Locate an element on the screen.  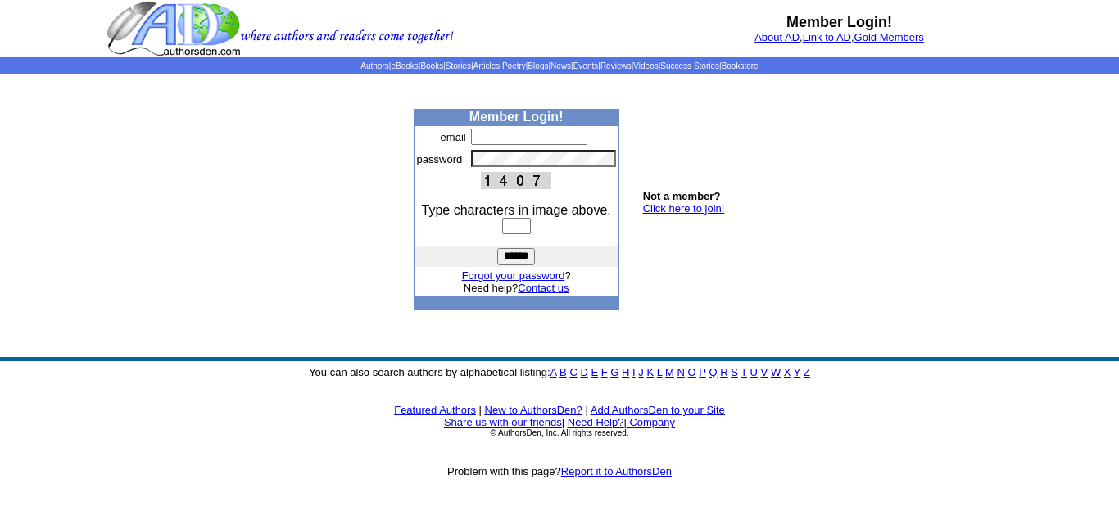
a: Company is located at coordinates (652, 422).